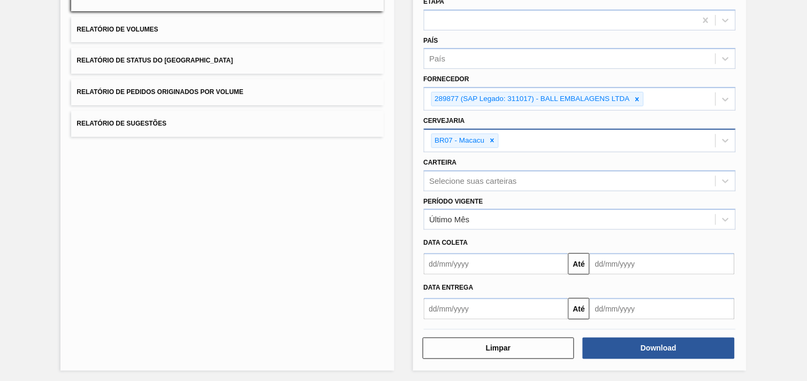 This screenshot has width=807, height=381. Describe the element at coordinates (440, 163) in the screenshot. I see `label: Carteira` at that location.